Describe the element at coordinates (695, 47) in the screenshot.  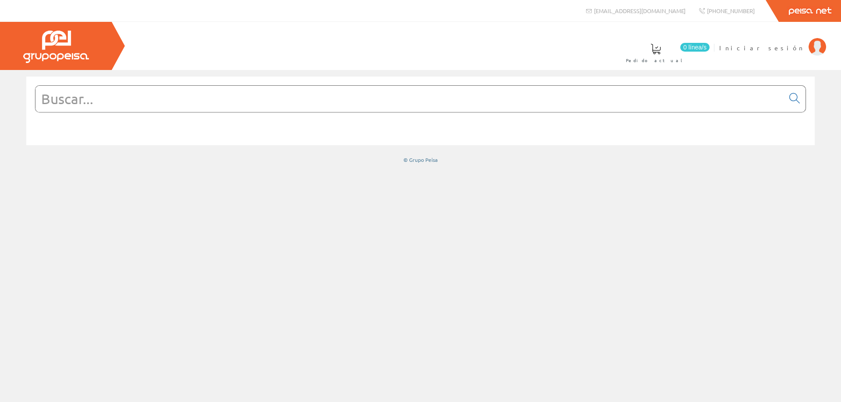
I see `span: 0 línea/s` at that location.